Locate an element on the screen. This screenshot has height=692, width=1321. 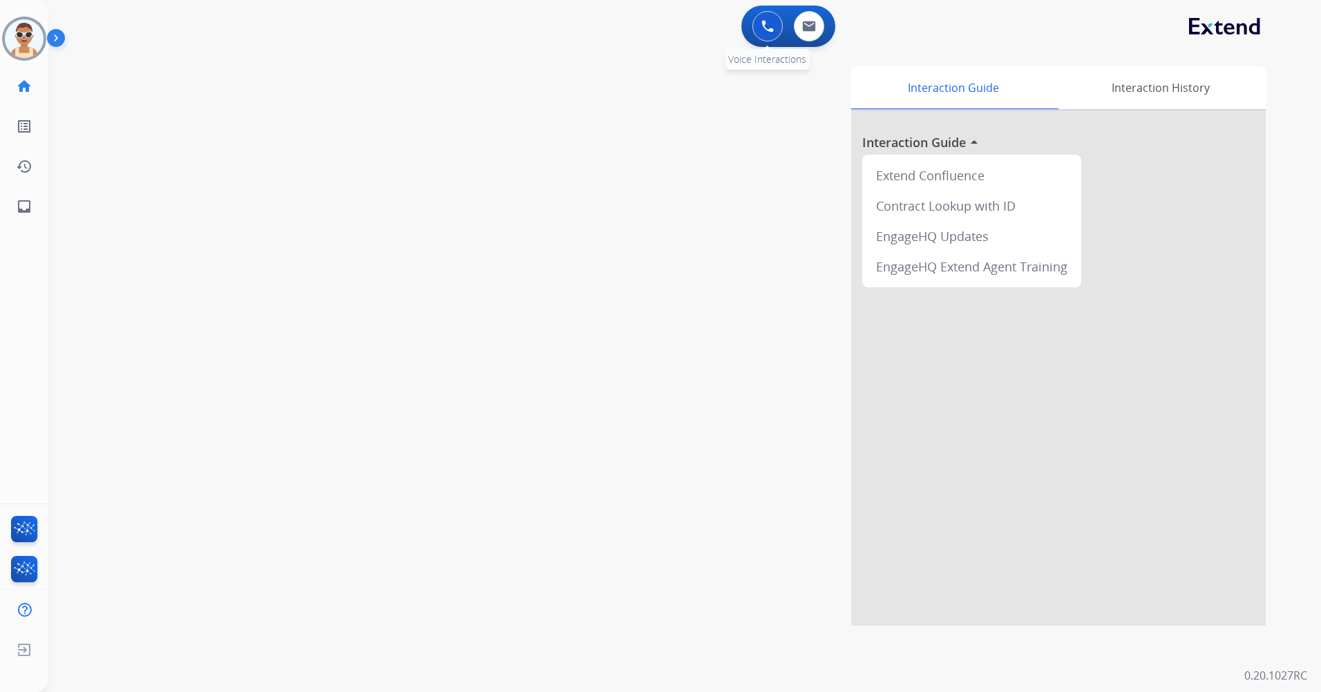
div: EngageHQ Extend Agent Training is located at coordinates (971, 267).